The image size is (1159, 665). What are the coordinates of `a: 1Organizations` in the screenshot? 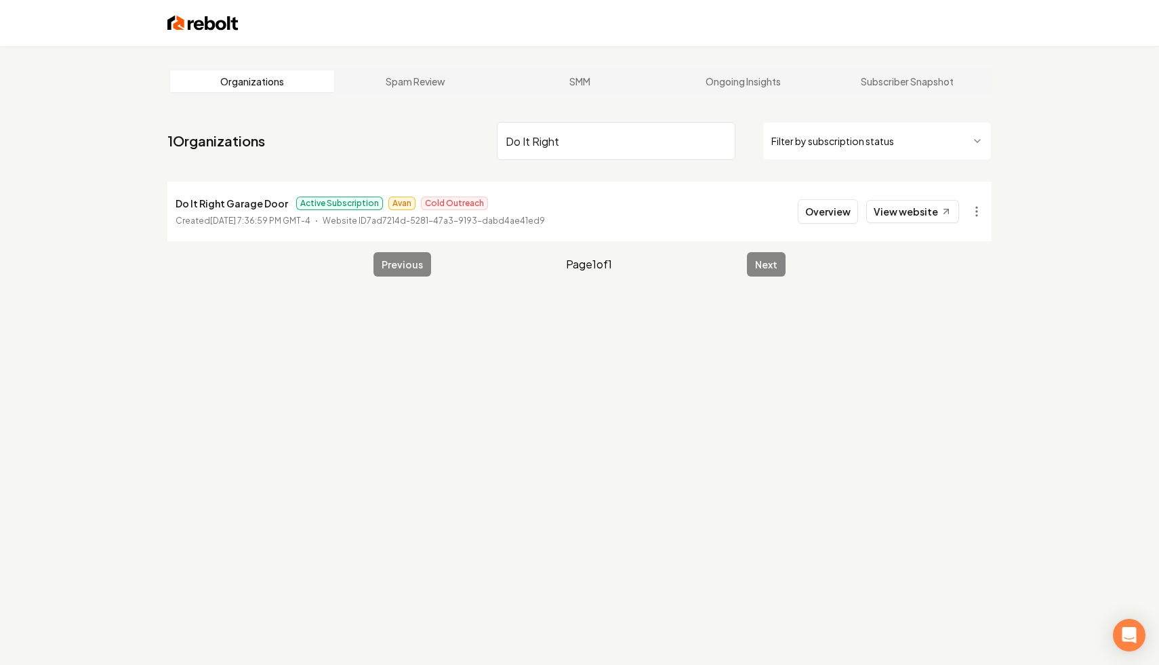 It's located at (216, 141).